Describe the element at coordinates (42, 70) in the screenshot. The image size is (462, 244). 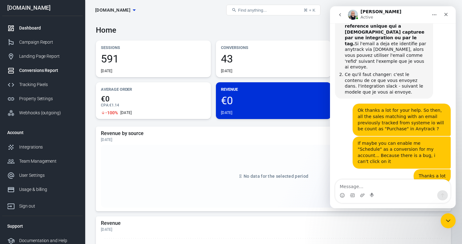
I see `a: Conversions Report` at that location.